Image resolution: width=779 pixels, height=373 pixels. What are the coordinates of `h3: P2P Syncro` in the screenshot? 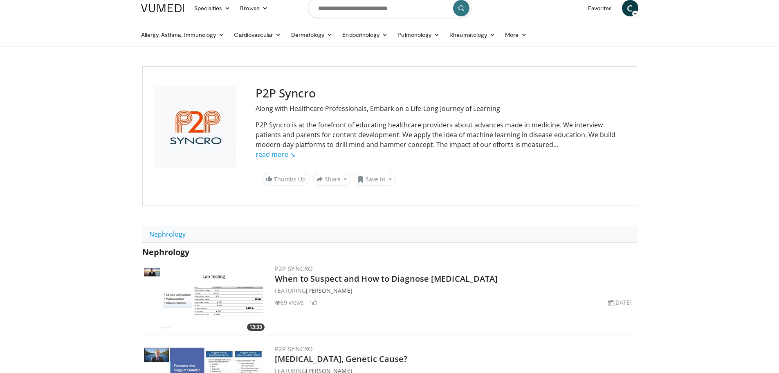 It's located at (440, 93).